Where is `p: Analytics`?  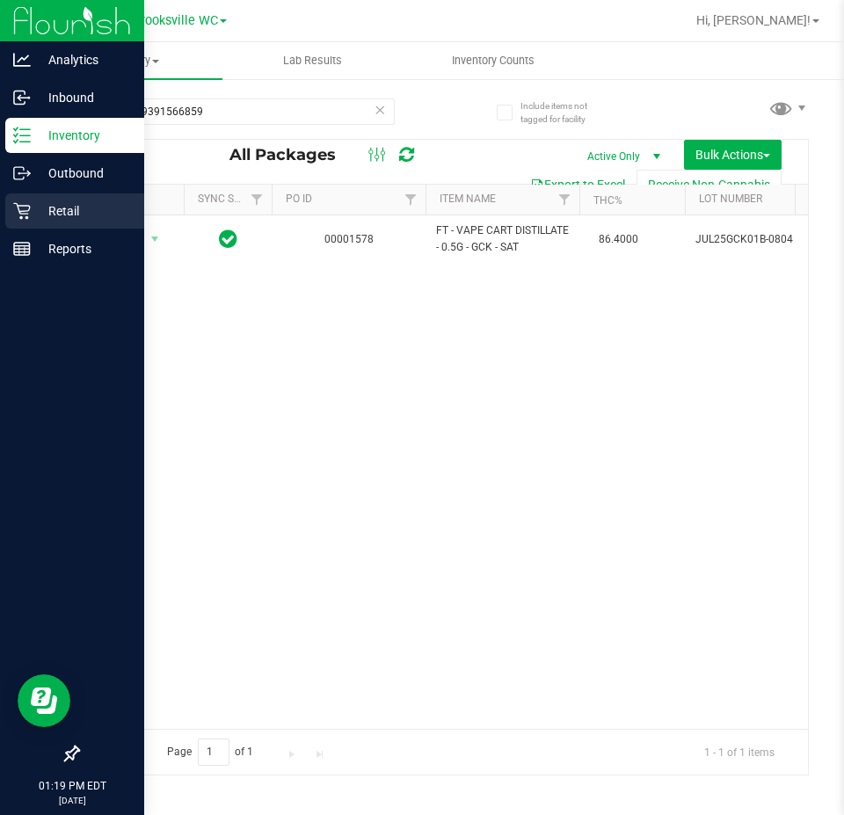
p: Analytics is located at coordinates (84, 60).